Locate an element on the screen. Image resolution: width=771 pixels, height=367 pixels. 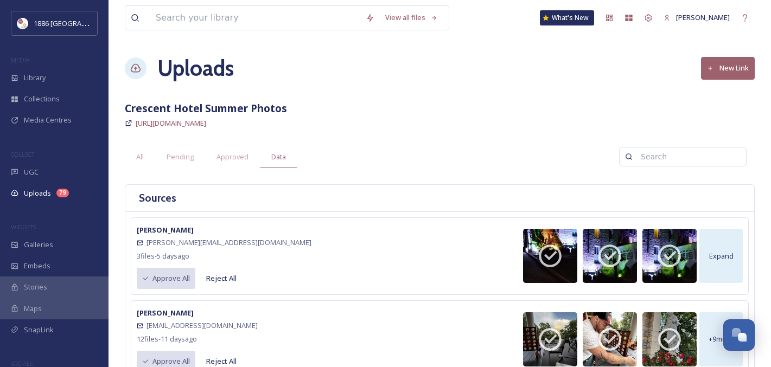
span: Library is located at coordinates (35, 78).